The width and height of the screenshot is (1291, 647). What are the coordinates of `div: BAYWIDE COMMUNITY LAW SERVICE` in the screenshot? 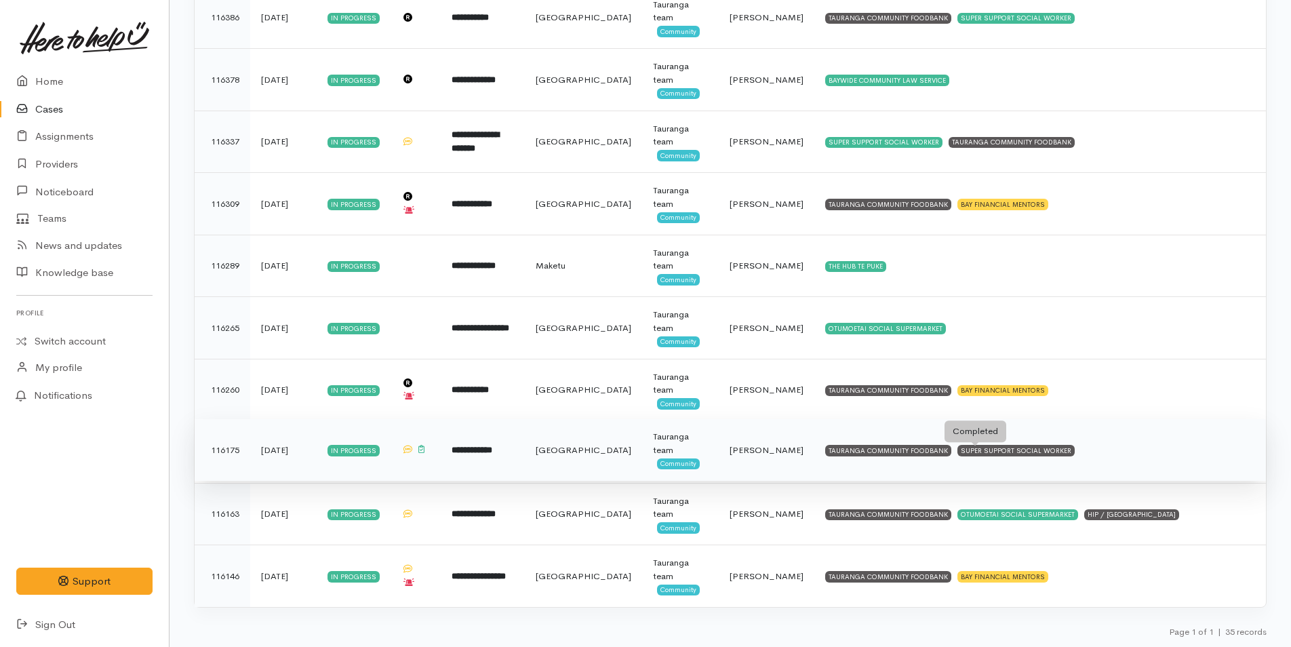 It's located at (887, 80).